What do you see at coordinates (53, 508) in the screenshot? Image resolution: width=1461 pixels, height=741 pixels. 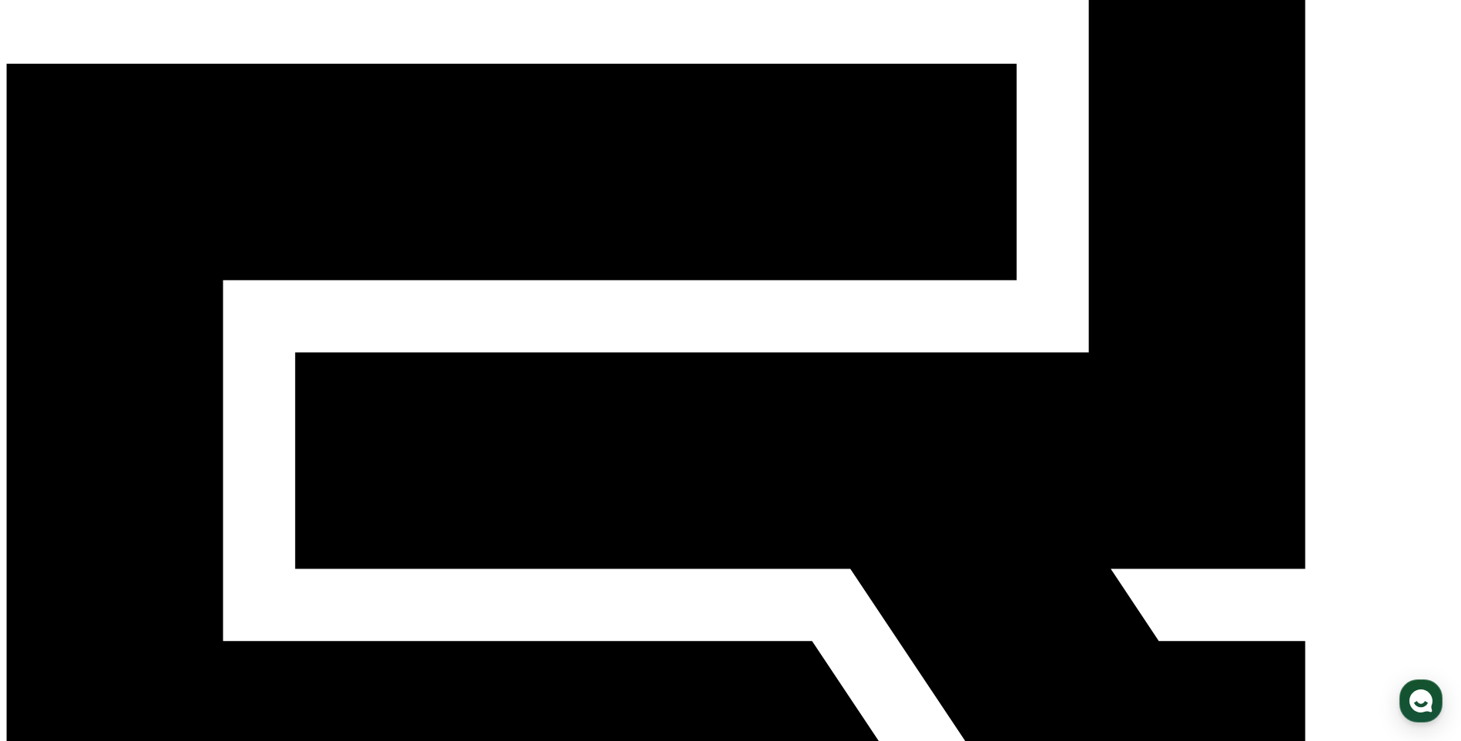 I see `a: 홈` at bounding box center [53, 508].